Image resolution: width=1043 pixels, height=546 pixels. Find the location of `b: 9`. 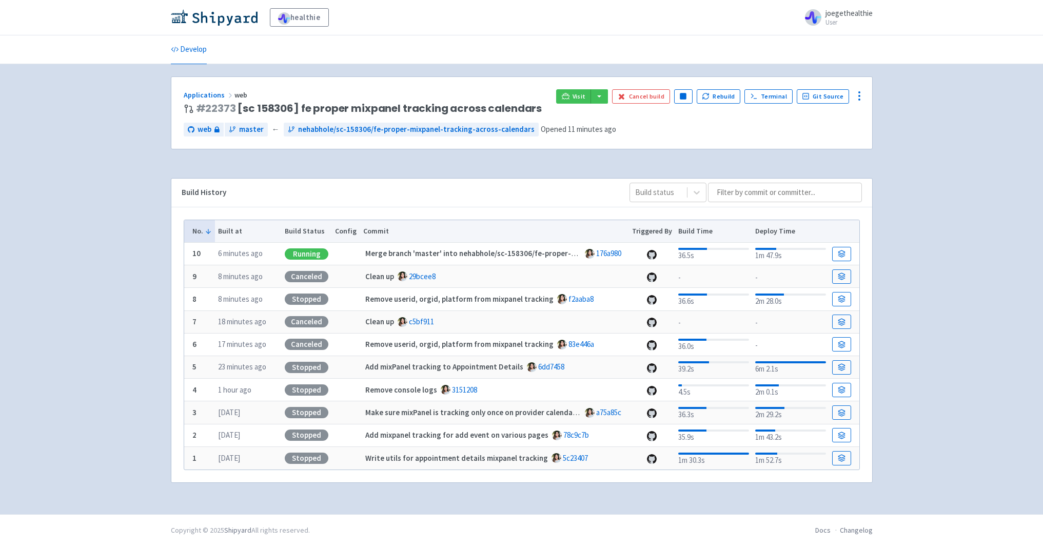

b: 9 is located at coordinates (195, 276).